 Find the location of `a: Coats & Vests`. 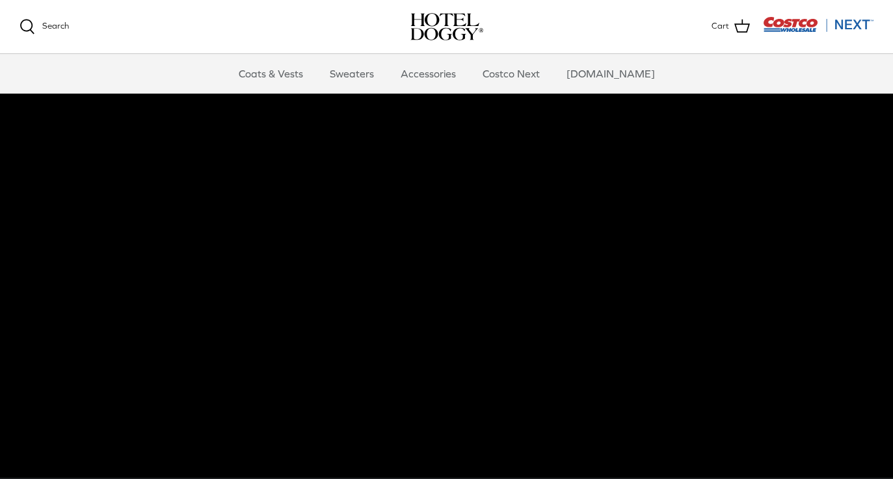

a: Coats & Vests is located at coordinates (270, 73).